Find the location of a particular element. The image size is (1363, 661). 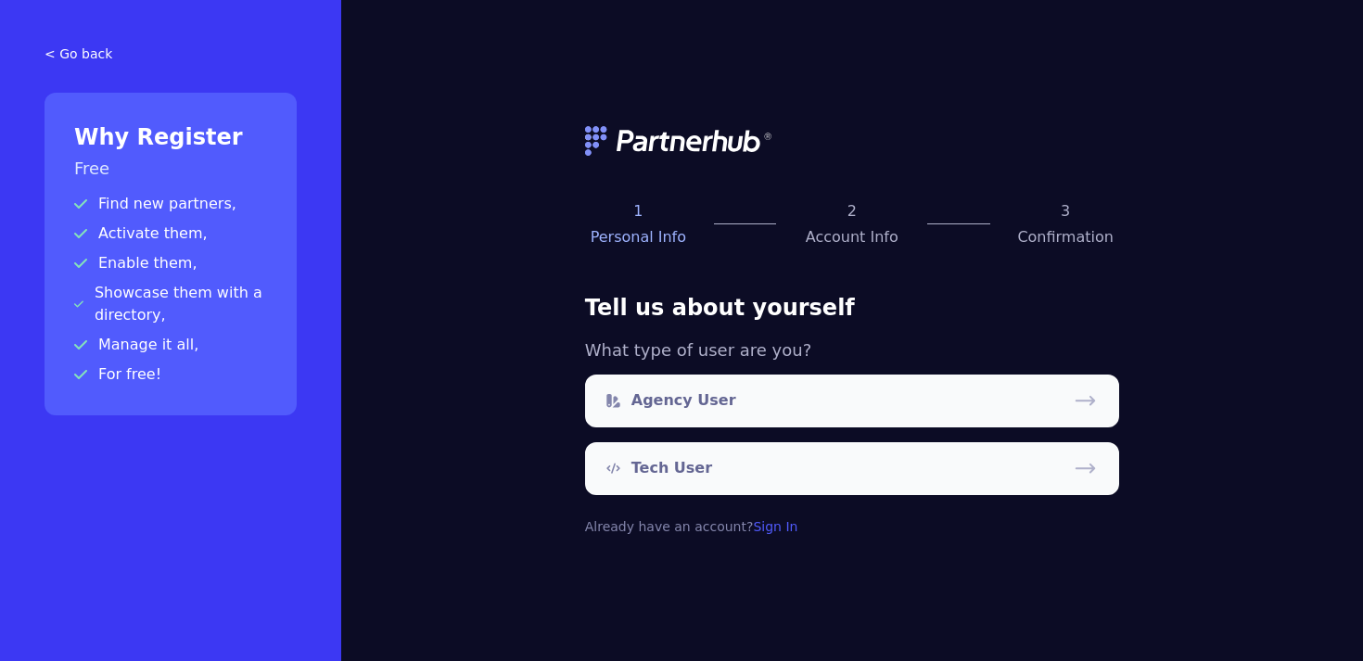

h2: Why Register is located at coordinates (171, 137).